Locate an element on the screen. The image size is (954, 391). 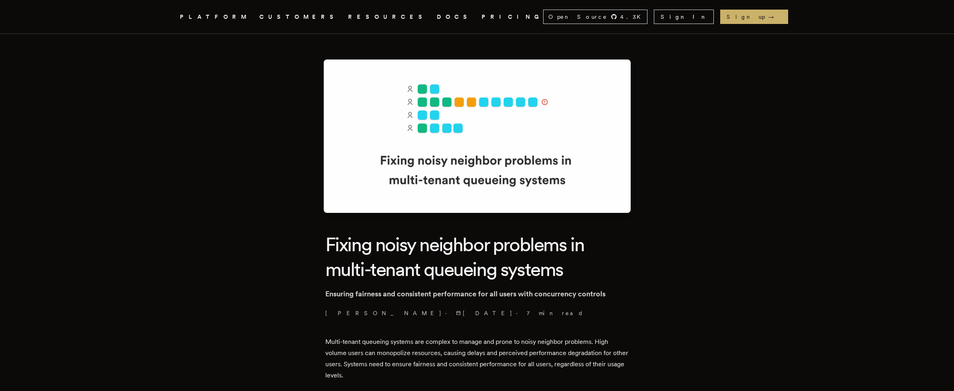
h1: Fixing noisy neighbor problems in multi-tenant queueing systems is located at coordinates (477, 257).